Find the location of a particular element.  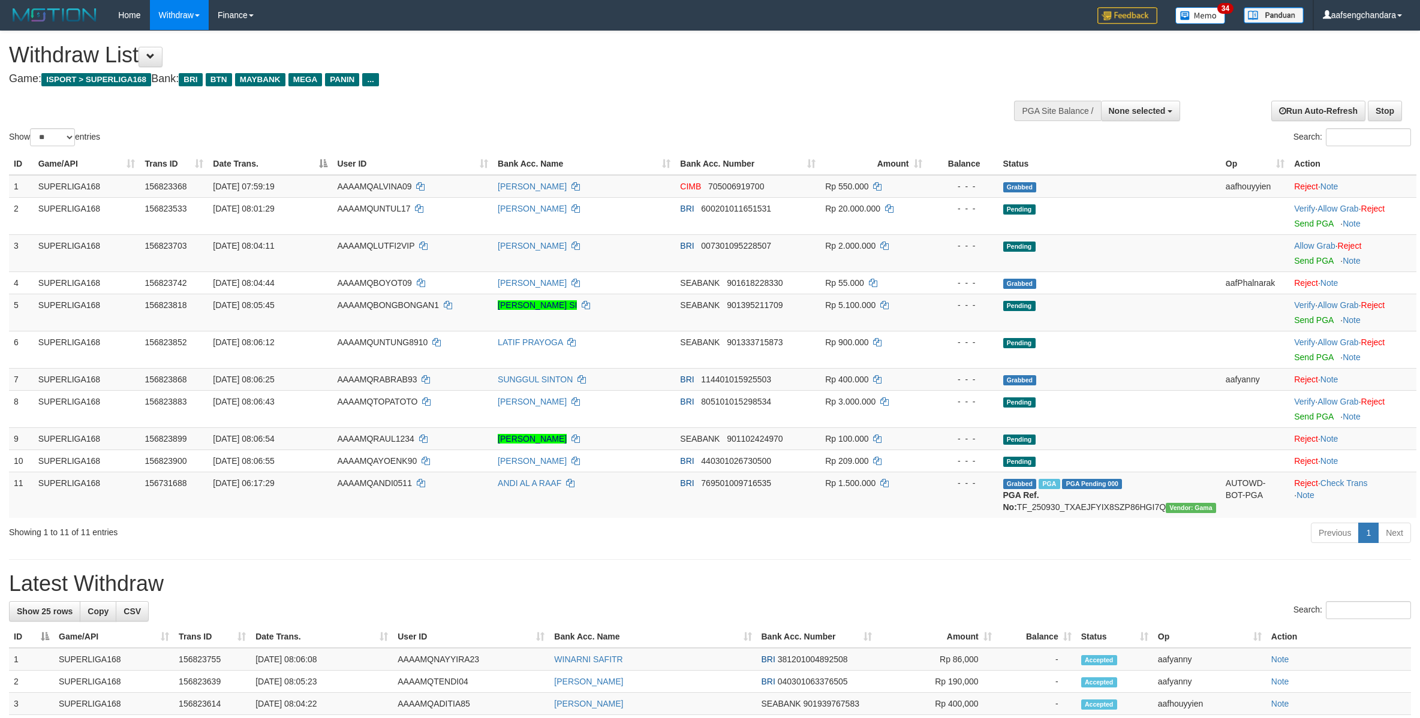

a: Send PGA is located at coordinates (1313, 320).